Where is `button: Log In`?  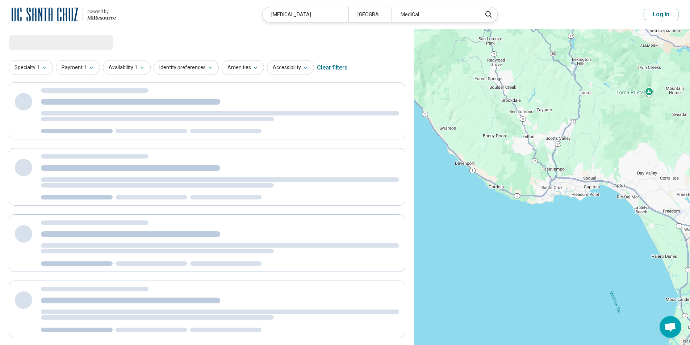
button: Log In is located at coordinates (661, 14).